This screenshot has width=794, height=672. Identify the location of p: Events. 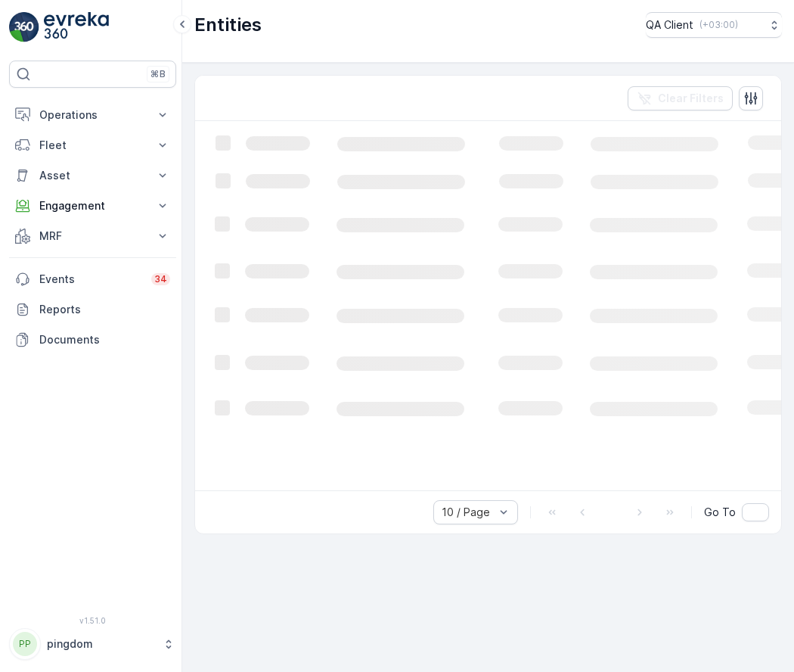
(91, 279).